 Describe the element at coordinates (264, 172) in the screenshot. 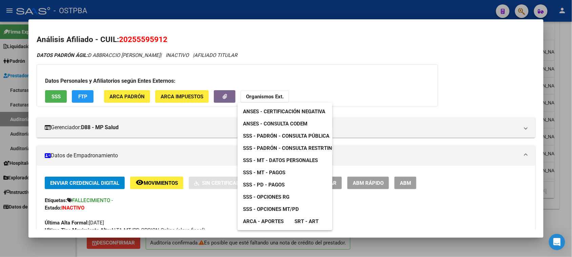

I see `span: SSS - MT - Pagos` at that location.